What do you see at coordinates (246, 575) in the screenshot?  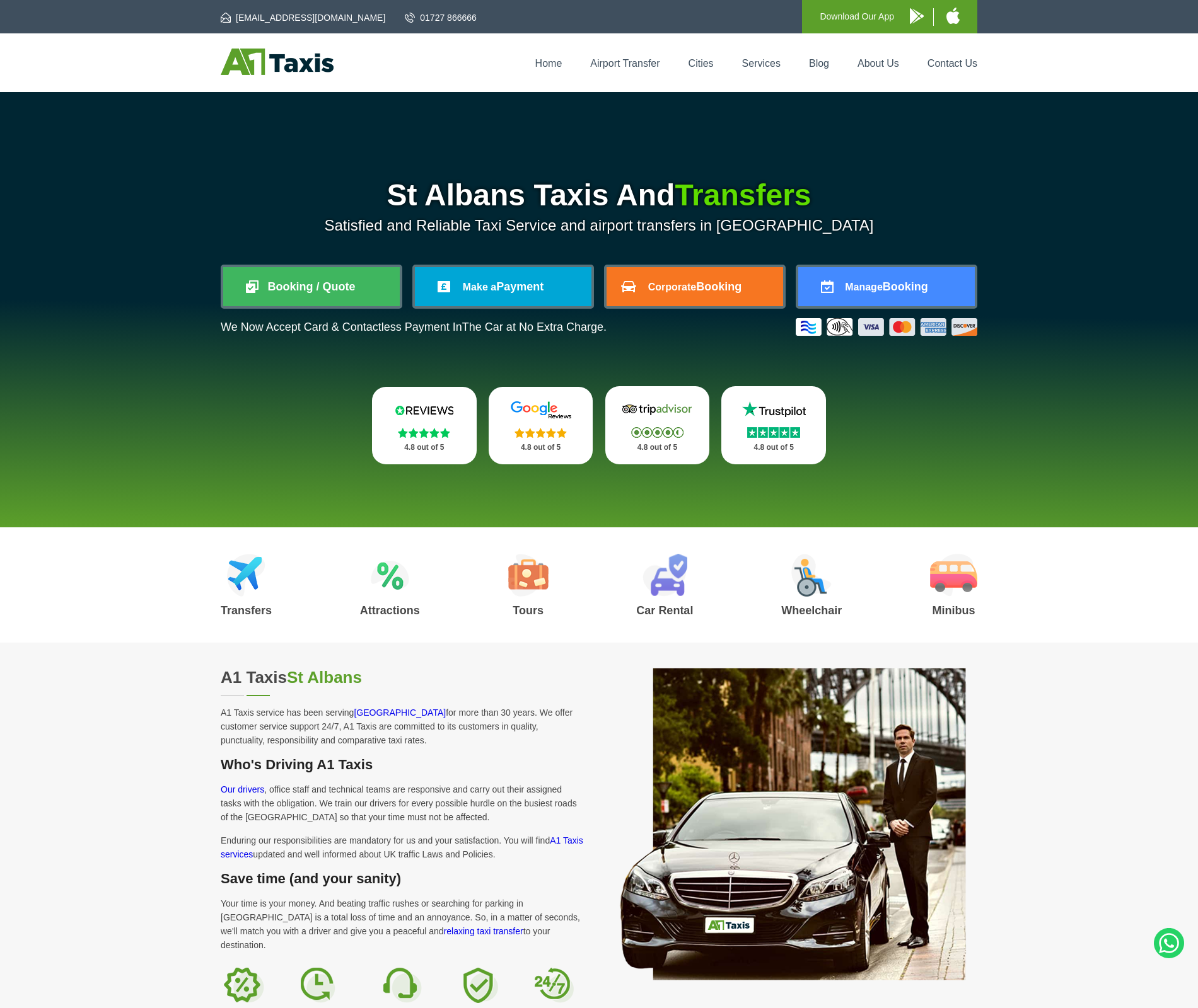 I see `img: Airport Transfers` at bounding box center [246, 575].